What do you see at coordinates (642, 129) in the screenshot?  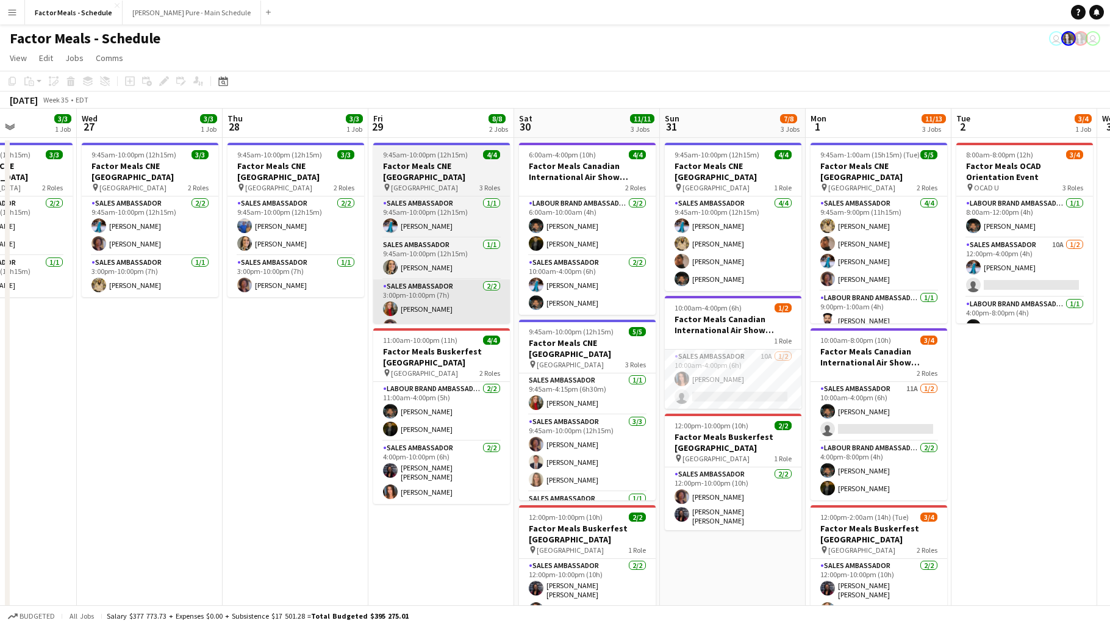 I see `div: 3 Jobs` at bounding box center [642, 129].